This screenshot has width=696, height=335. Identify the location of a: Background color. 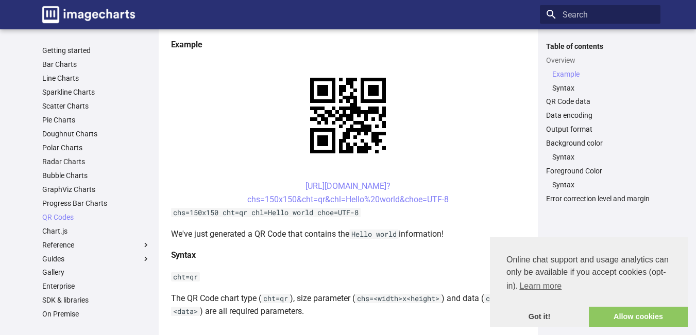
(600, 143).